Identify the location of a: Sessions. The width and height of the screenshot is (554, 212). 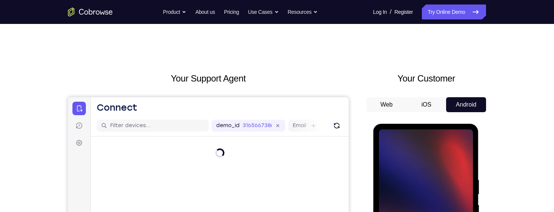
(11, 28).